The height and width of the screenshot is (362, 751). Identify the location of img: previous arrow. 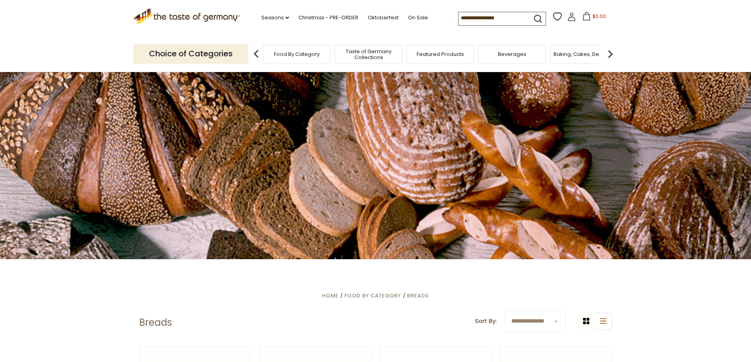
(256, 54).